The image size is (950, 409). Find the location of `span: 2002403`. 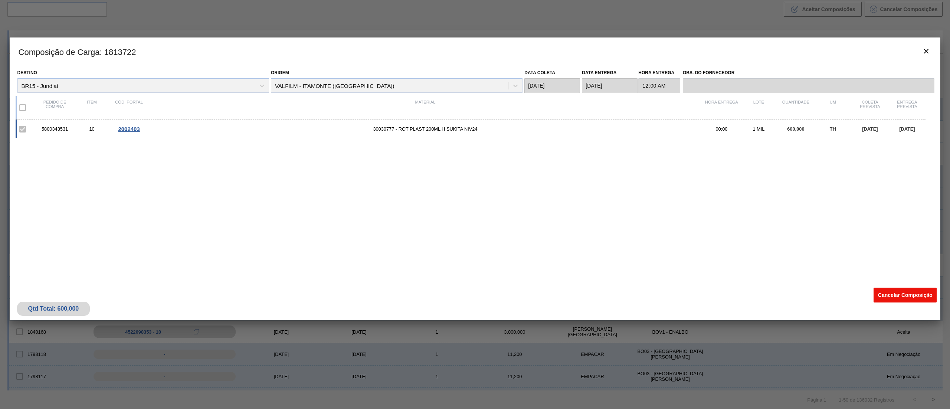

span: 2002403 is located at coordinates (129, 129).